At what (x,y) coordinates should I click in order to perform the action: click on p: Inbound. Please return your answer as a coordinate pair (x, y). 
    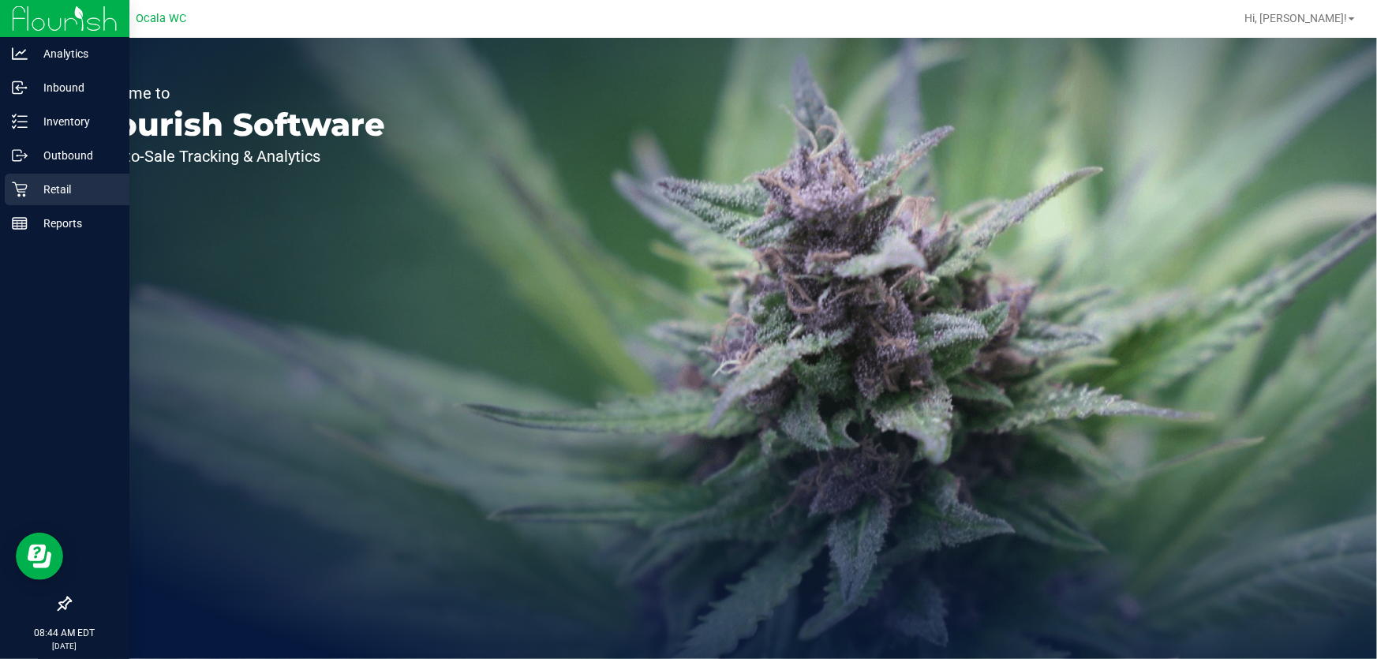
    Looking at the image, I should click on (75, 88).